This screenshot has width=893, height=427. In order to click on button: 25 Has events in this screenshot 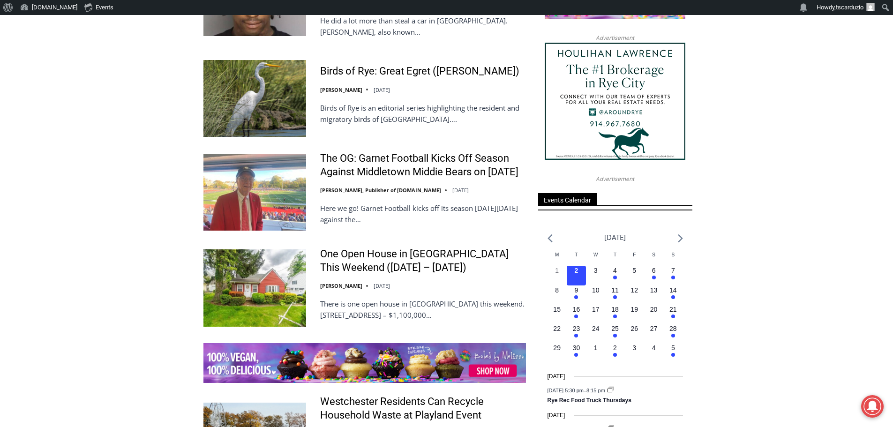, I will do `click(615, 333)`.